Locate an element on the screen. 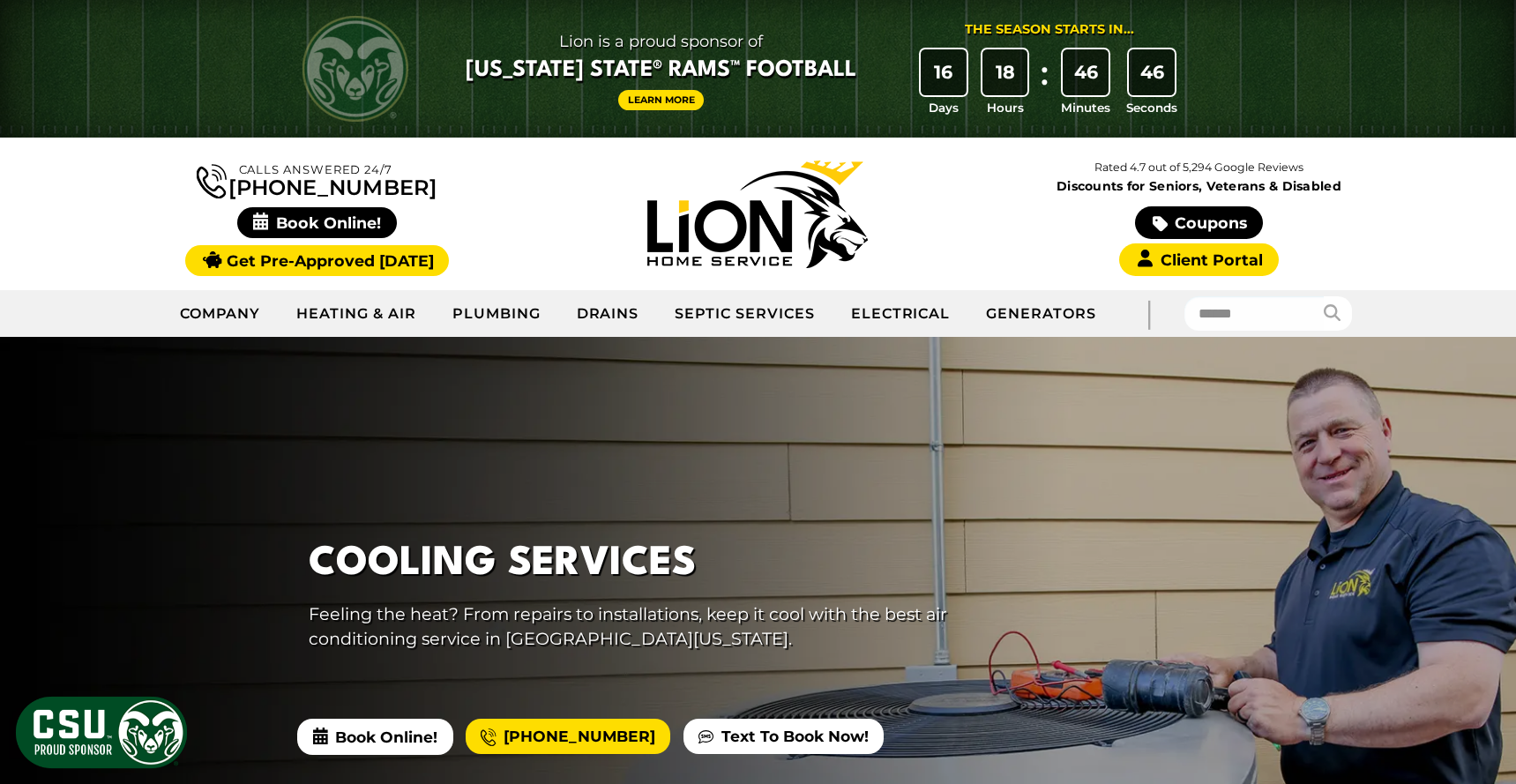  a: Text To Book Now! is located at coordinates (783, 736).